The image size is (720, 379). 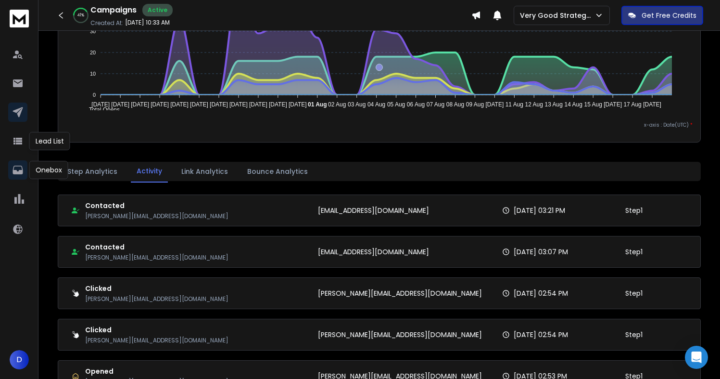 What do you see at coordinates (93, 31) in the screenshot?
I see `tspan: 30` at bounding box center [93, 31].